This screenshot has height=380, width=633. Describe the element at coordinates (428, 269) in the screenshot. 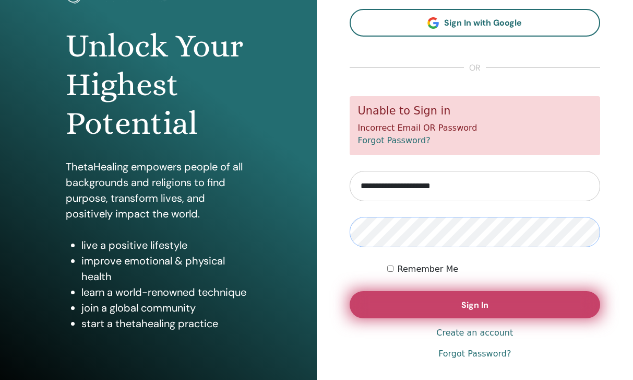

I see `label: Remember Me` at that location.